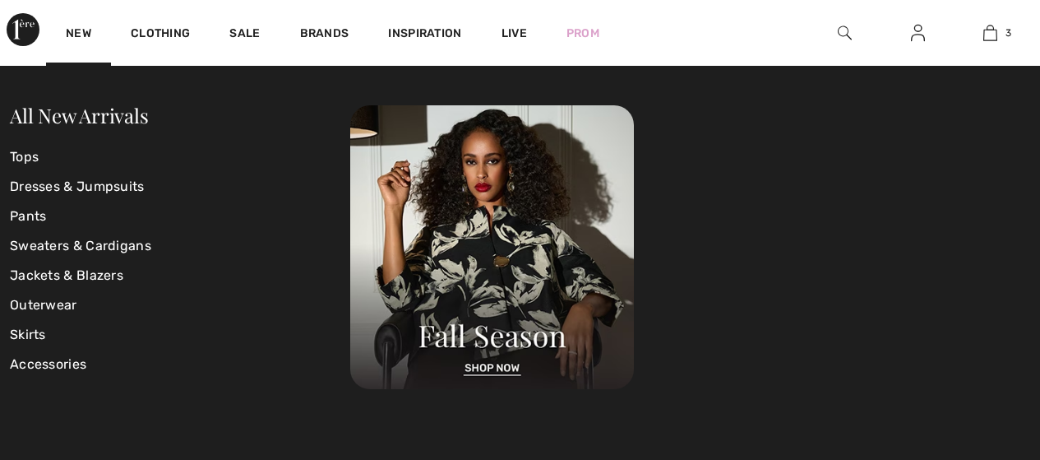 The height and width of the screenshot is (460, 1040). Describe the element at coordinates (990, 33) in the screenshot. I see `img: My Bag` at that location.